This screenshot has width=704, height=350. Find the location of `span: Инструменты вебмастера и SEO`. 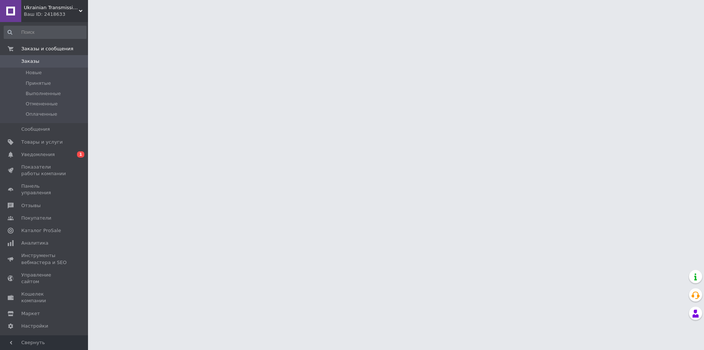

span: Инструменты вебмастера и SEO is located at coordinates (44, 259).